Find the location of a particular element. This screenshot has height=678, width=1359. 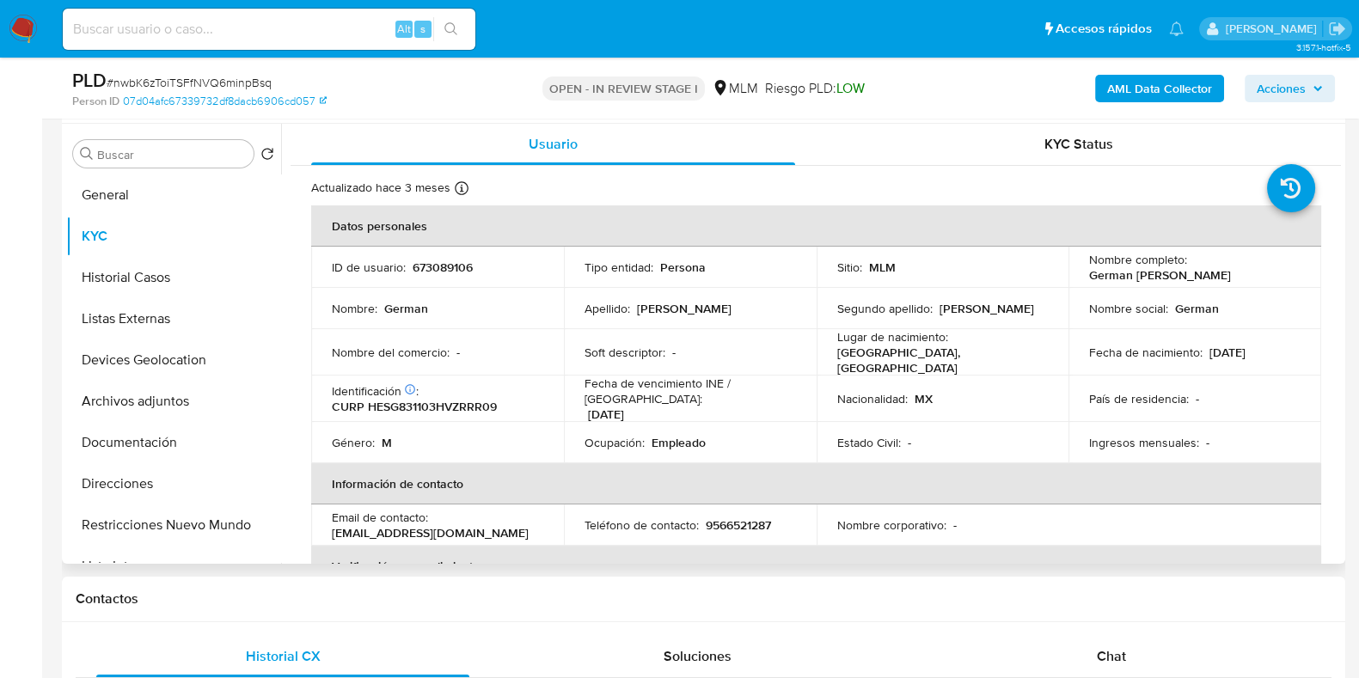

p: Nombre del comercio : is located at coordinates (390, 352).